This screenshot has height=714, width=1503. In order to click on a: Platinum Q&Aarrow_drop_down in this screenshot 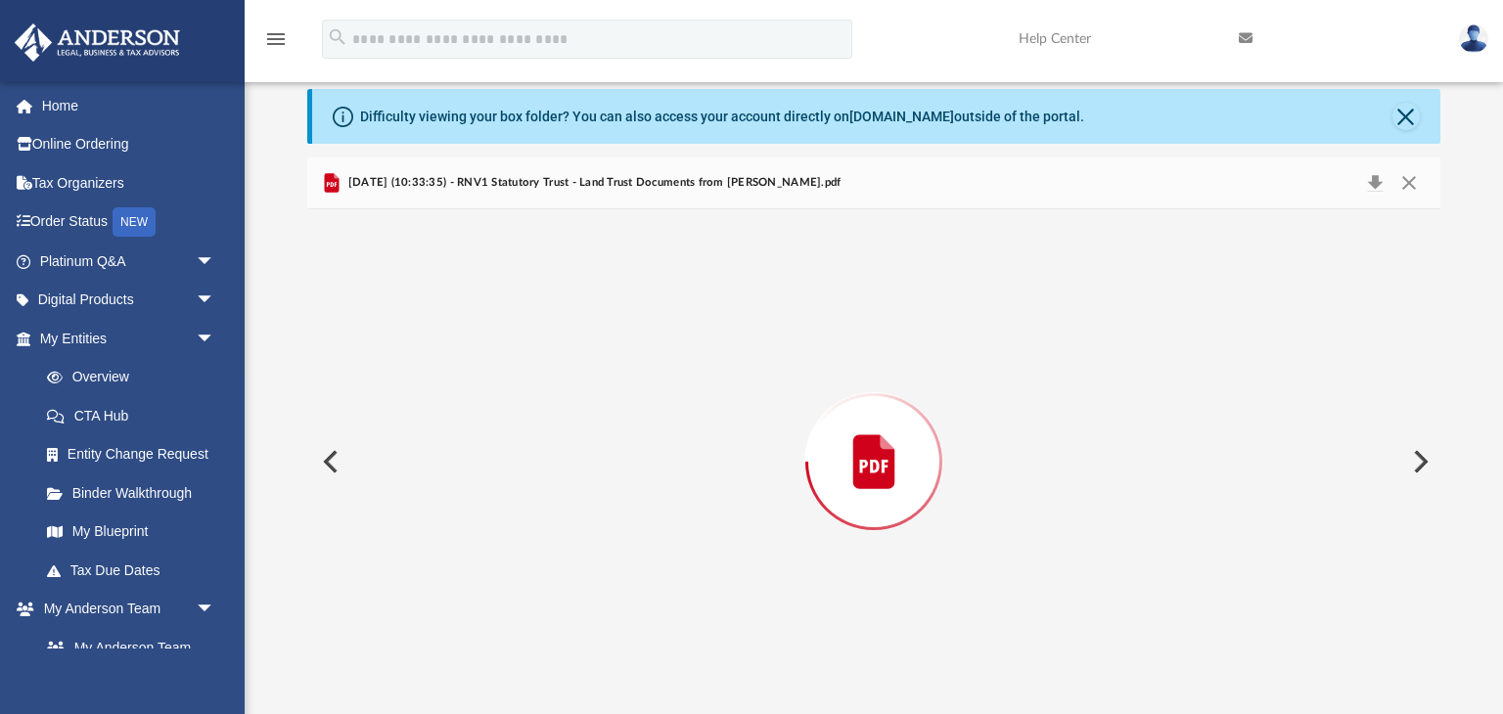, I will do `click(129, 261)`.